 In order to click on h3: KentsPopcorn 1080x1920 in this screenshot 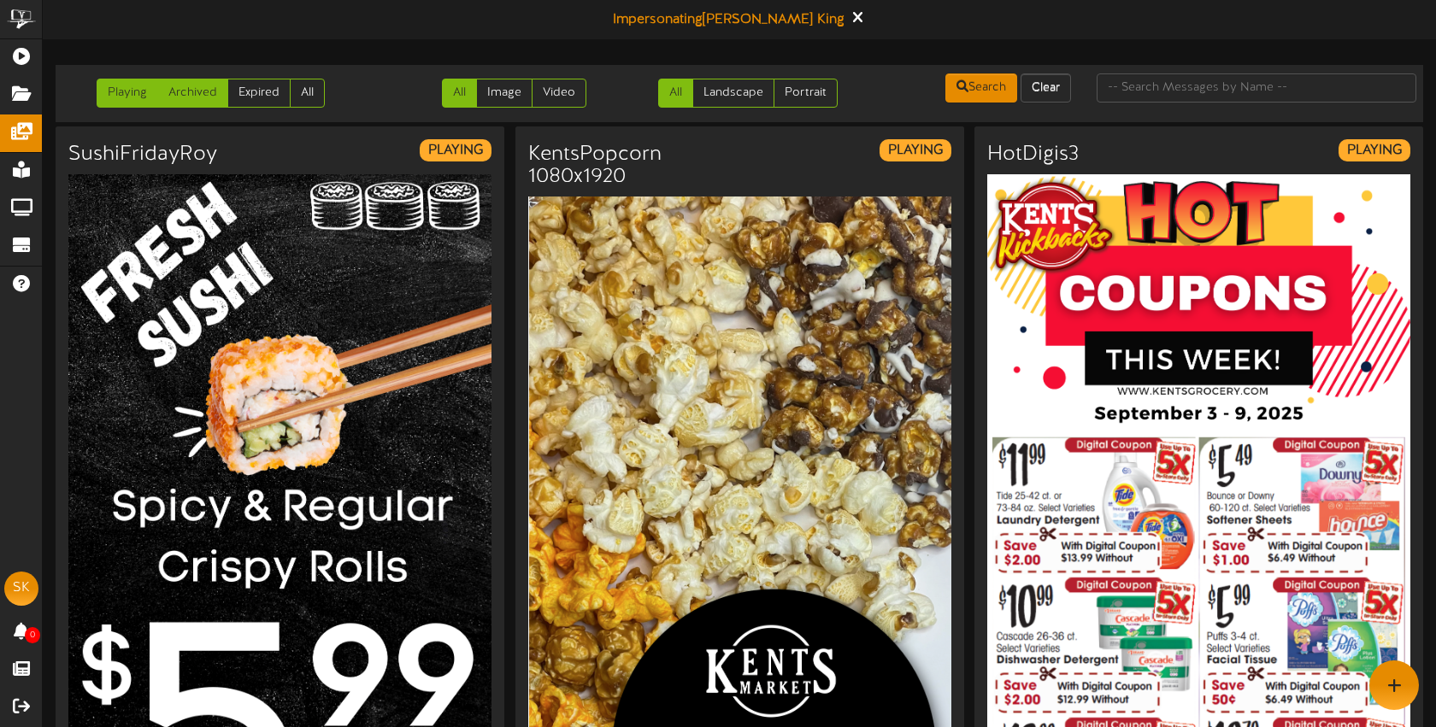, I will do `click(627, 166)`.